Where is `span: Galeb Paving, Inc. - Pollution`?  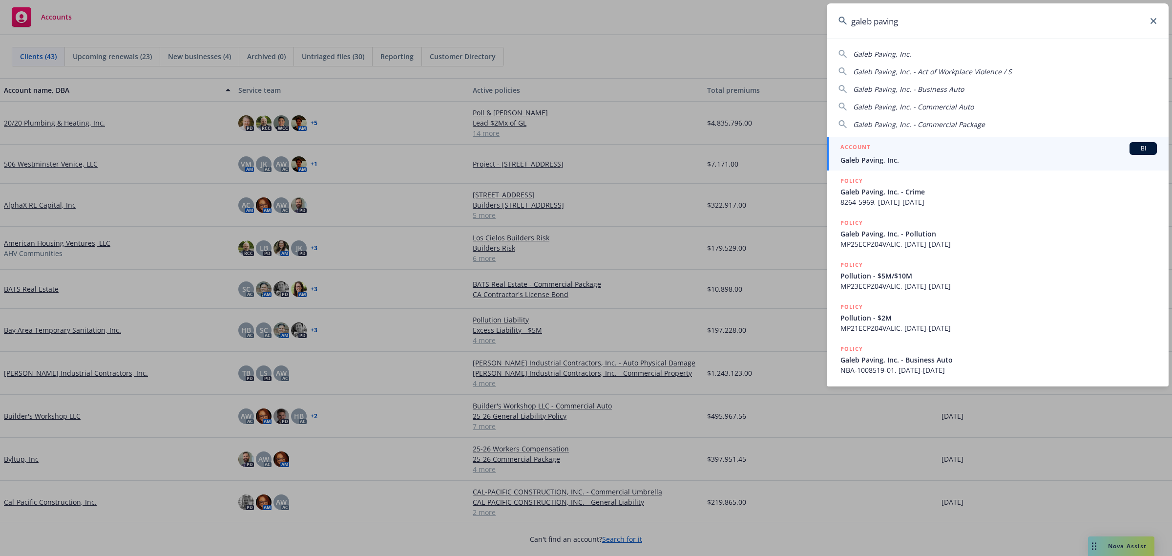 span: Galeb Paving, Inc. - Pollution is located at coordinates (999, 233).